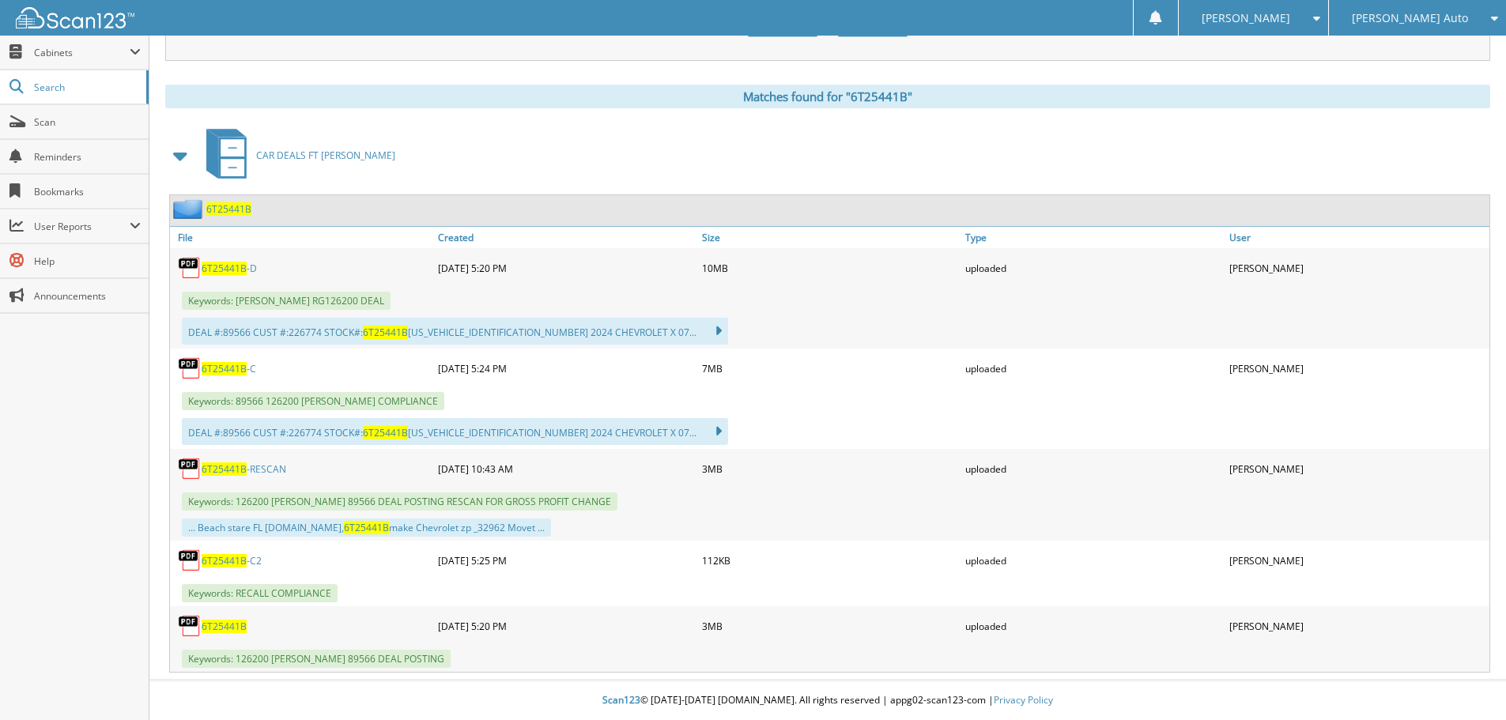  What do you see at coordinates (87, 296) in the screenshot?
I see `span: Announcements` at bounding box center [87, 296].